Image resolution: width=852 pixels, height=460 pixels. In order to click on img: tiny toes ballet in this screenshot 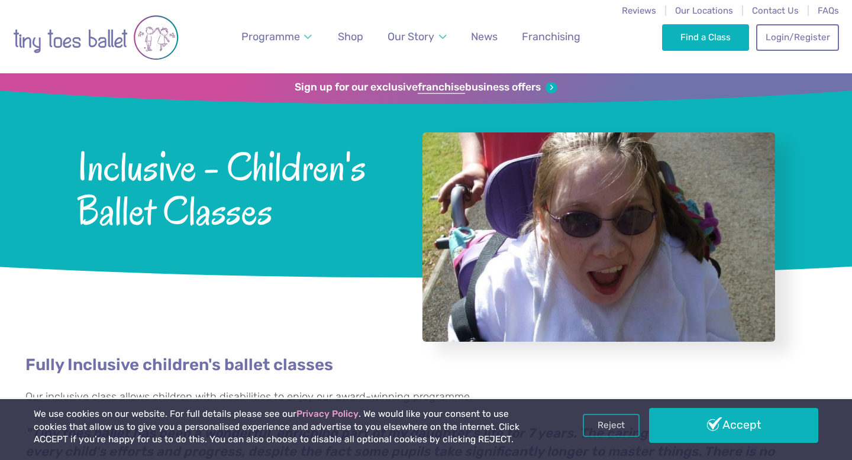, I will do `click(96, 37)`.